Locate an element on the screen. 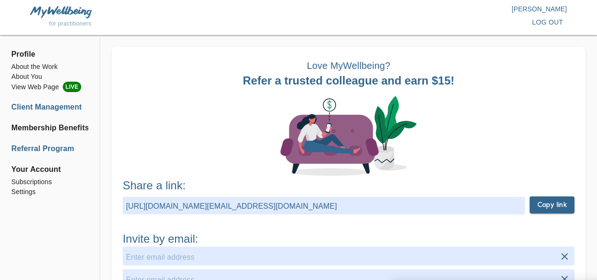  li: Settings is located at coordinates (50, 192).